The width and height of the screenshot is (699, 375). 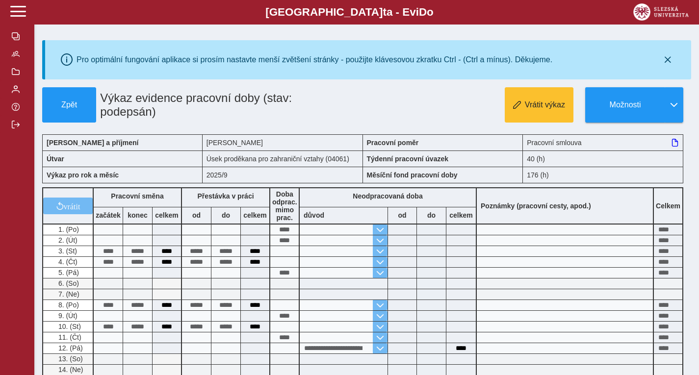 What do you see at coordinates (314, 215) in the screenshot?
I see `b: důvod` at bounding box center [314, 215].